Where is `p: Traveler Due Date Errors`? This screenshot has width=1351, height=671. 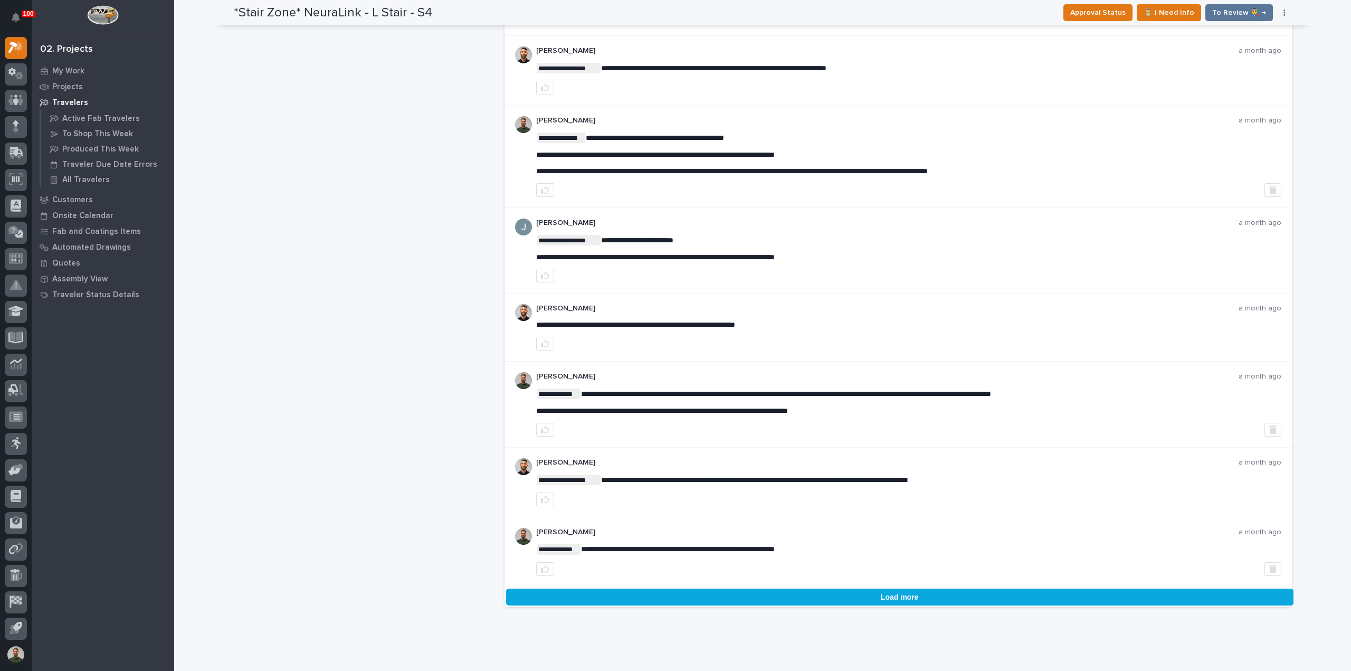 p: Traveler Due Date Errors is located at coordinates (110, 165).